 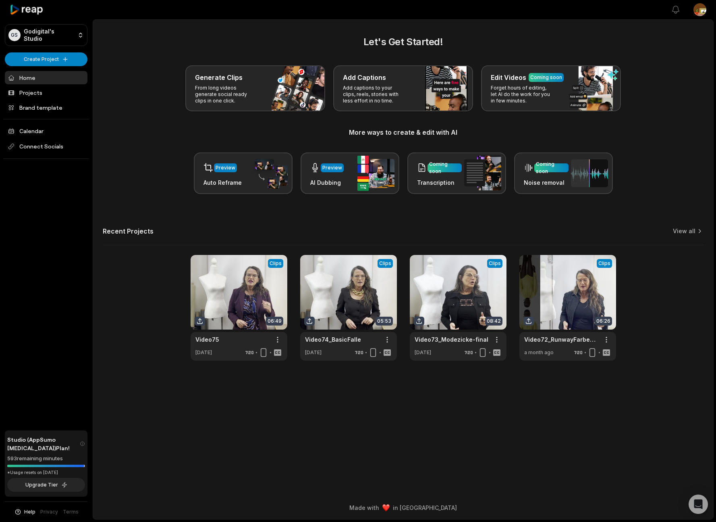 I want to click on a: Video75, so click(x=207, y=339).